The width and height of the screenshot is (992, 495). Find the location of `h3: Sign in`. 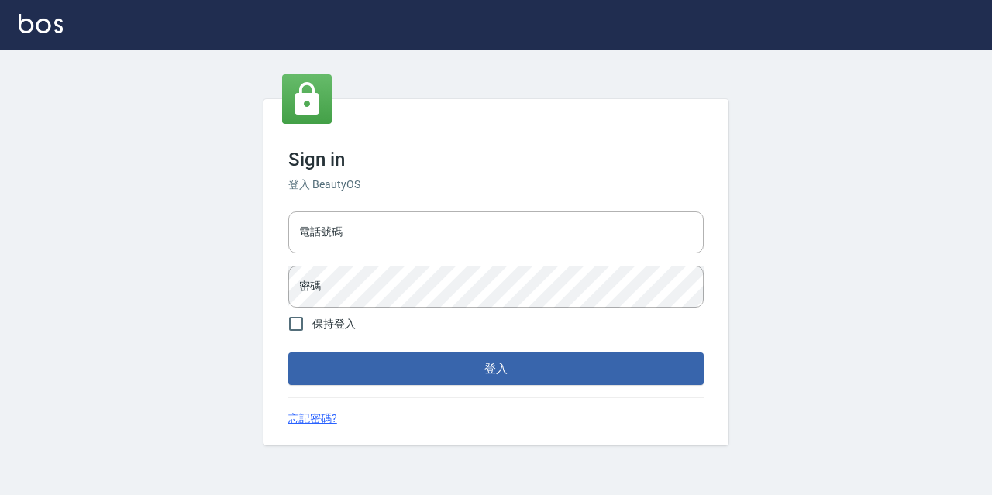

h3: Sign in is located at coordinates (496, 160).